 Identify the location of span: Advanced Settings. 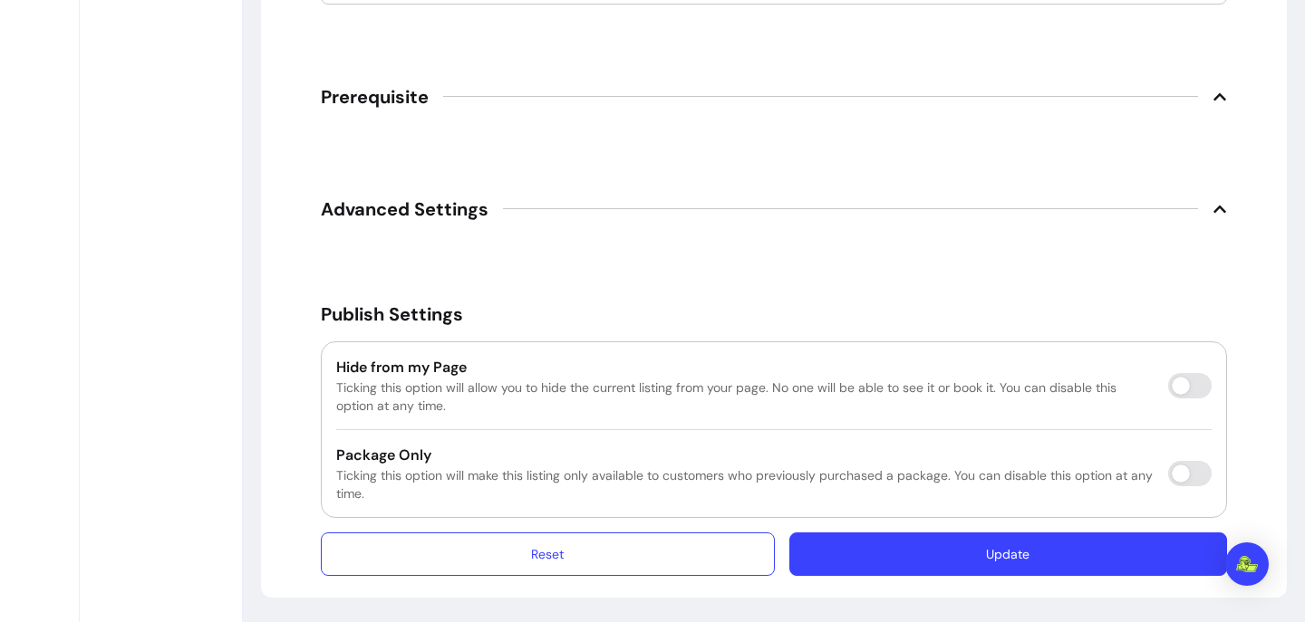
(404, 209).